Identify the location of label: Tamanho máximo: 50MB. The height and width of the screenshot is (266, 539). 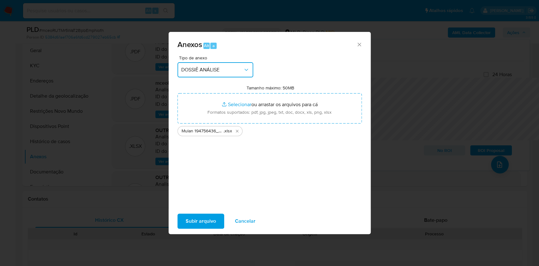
(270, 88).